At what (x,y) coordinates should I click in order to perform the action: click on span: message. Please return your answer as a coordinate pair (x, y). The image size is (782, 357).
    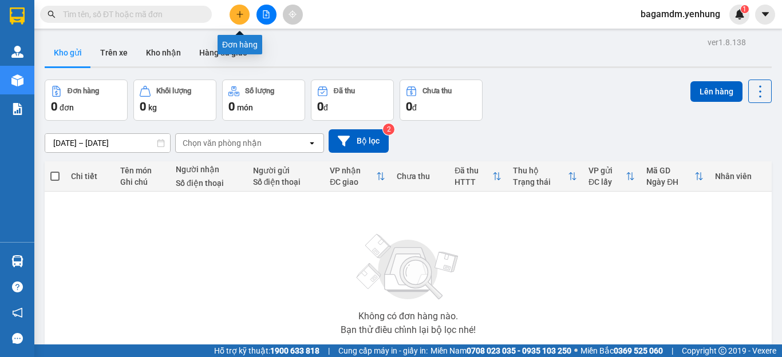
    Looking at the image, I should click on (17, 338).